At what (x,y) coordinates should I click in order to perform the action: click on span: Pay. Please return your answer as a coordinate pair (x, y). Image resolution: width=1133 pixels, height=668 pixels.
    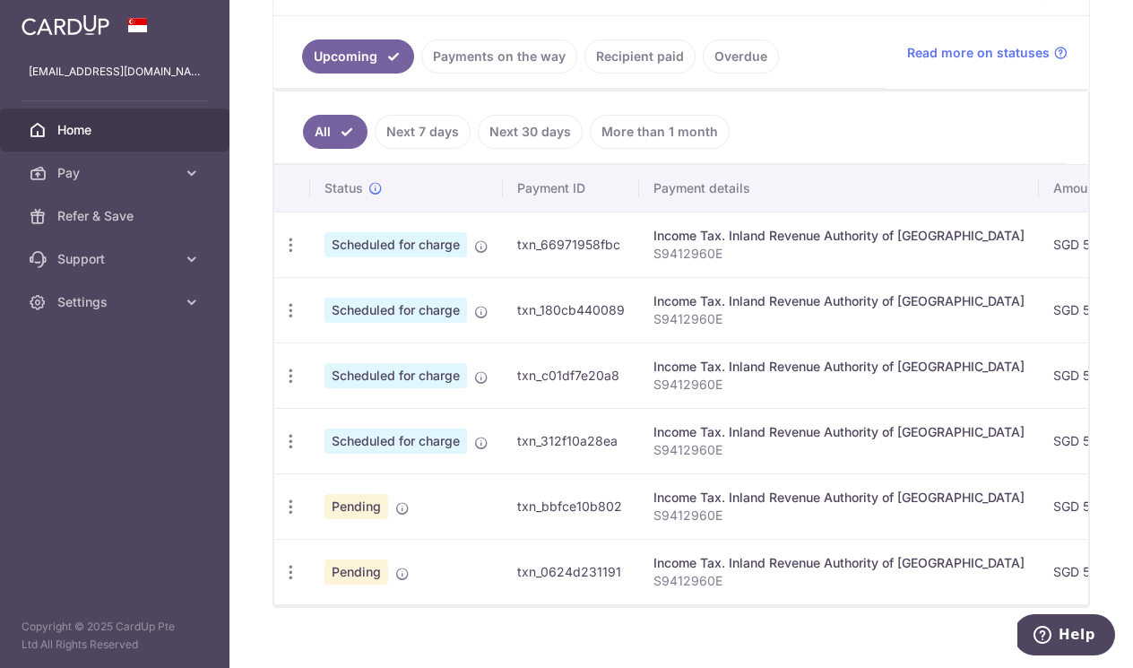
    Looking at the image, I should click on (116, 173).